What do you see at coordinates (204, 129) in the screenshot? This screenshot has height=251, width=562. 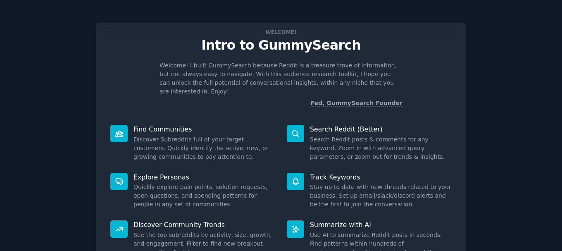 I see `p: Find Communities` at bounding box center [204, 129].